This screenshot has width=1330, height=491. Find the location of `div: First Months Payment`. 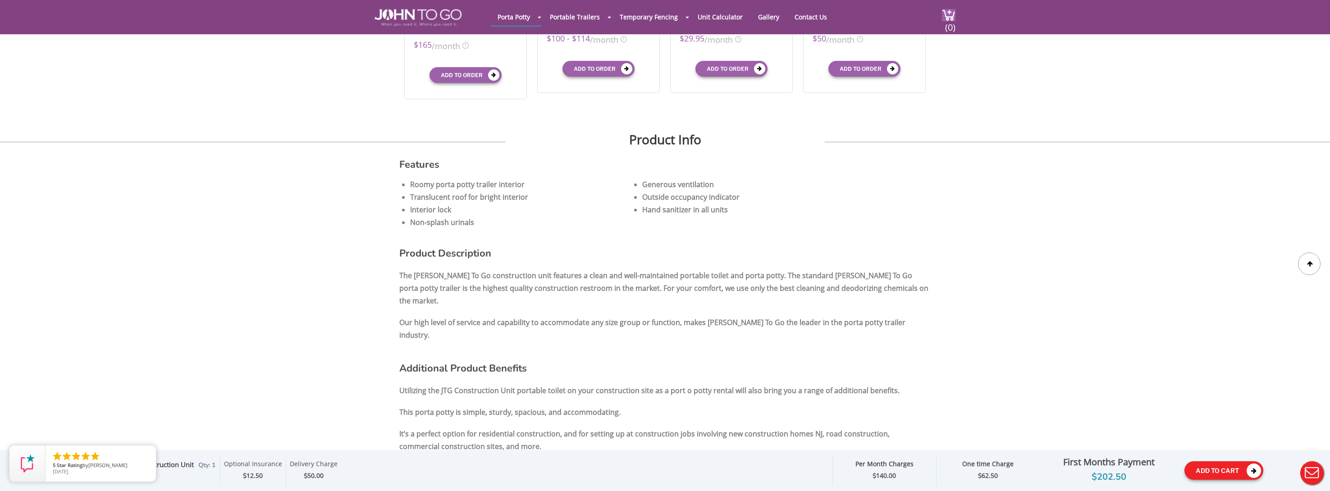

div: First Months Payment is located at coordinates (1109, 462).